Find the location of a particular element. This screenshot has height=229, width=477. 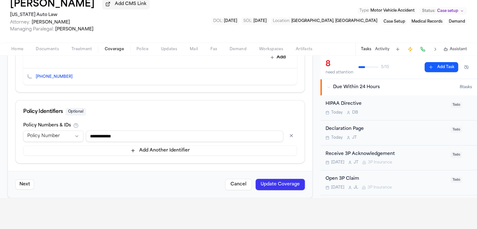

span: Due Within 24 Hours is located at coordinates (356, 87).